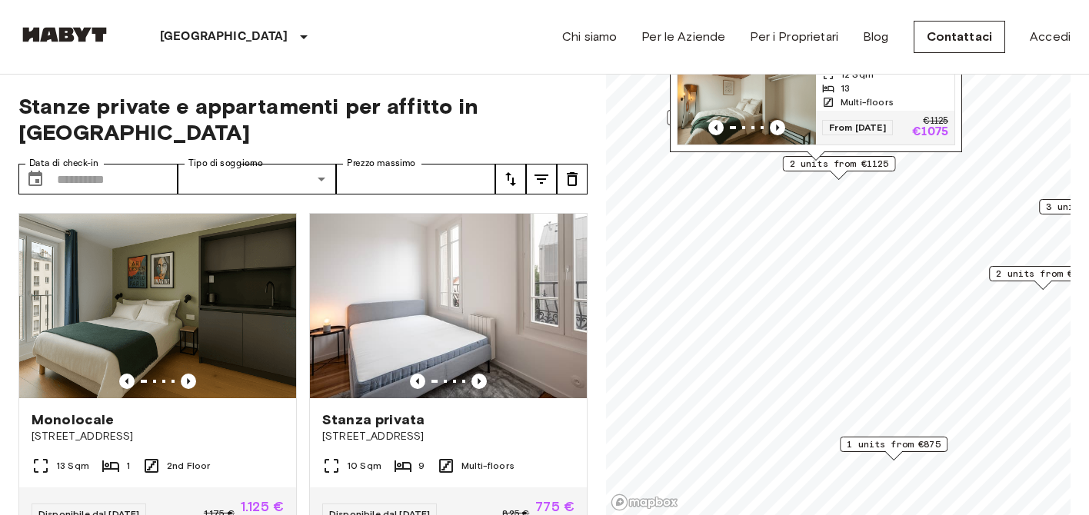  Describe the element at coordinates (158, 306) in the screenshot. I see `img: Marketing picture of unit FR-18-009-010-001` at that location.